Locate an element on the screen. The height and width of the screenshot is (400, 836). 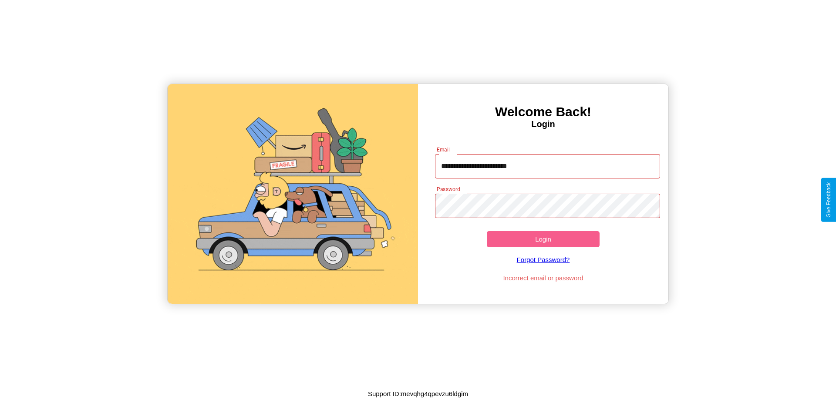
p: Support ID: mevqhg4qpevzu6ldgim is located at coordinates (418, 393).